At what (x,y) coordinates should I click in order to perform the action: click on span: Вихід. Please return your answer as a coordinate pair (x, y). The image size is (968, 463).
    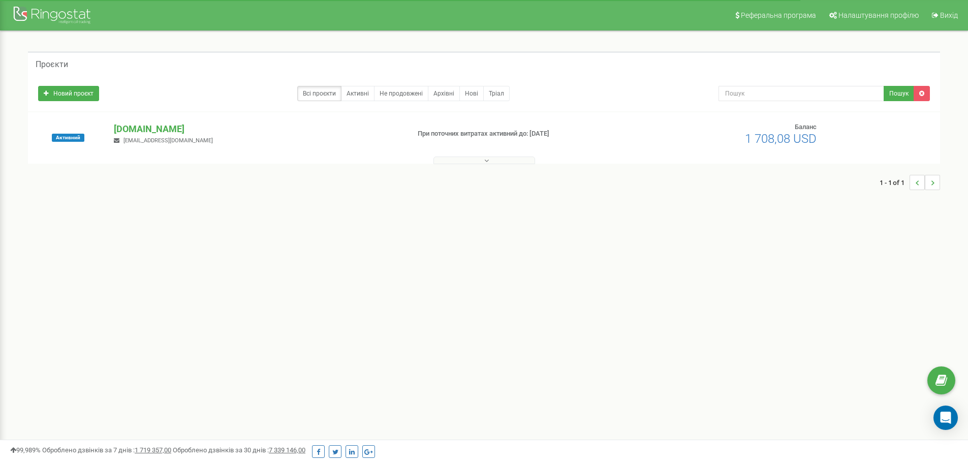
    Looking at the image, I should click on (949, 15).